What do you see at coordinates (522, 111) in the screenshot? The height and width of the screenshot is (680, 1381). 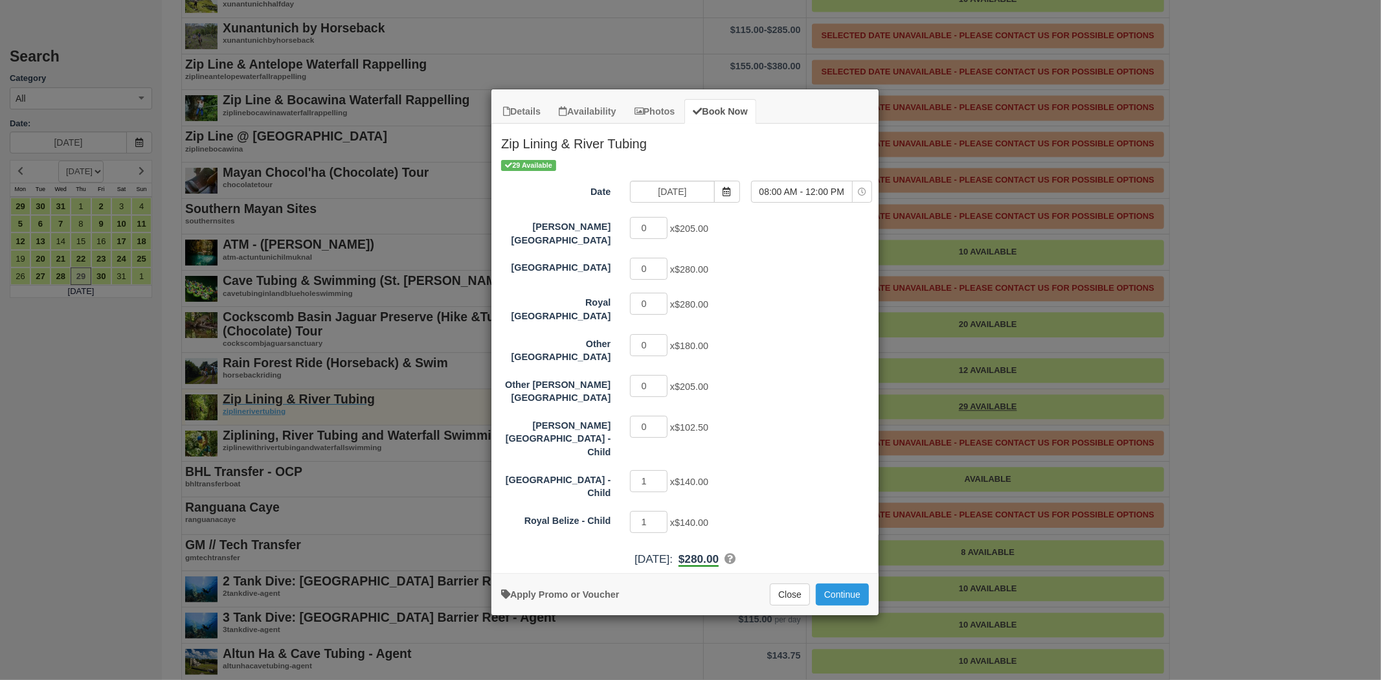 I see `a: Details` at bounding box center [522, 111].